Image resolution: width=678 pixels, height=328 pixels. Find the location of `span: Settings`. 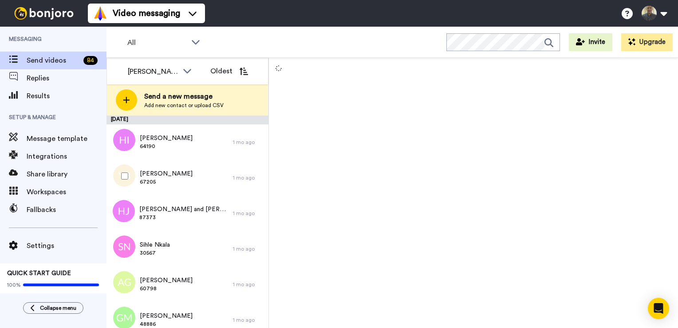

span: Settings is located at coordinates (67, 245).